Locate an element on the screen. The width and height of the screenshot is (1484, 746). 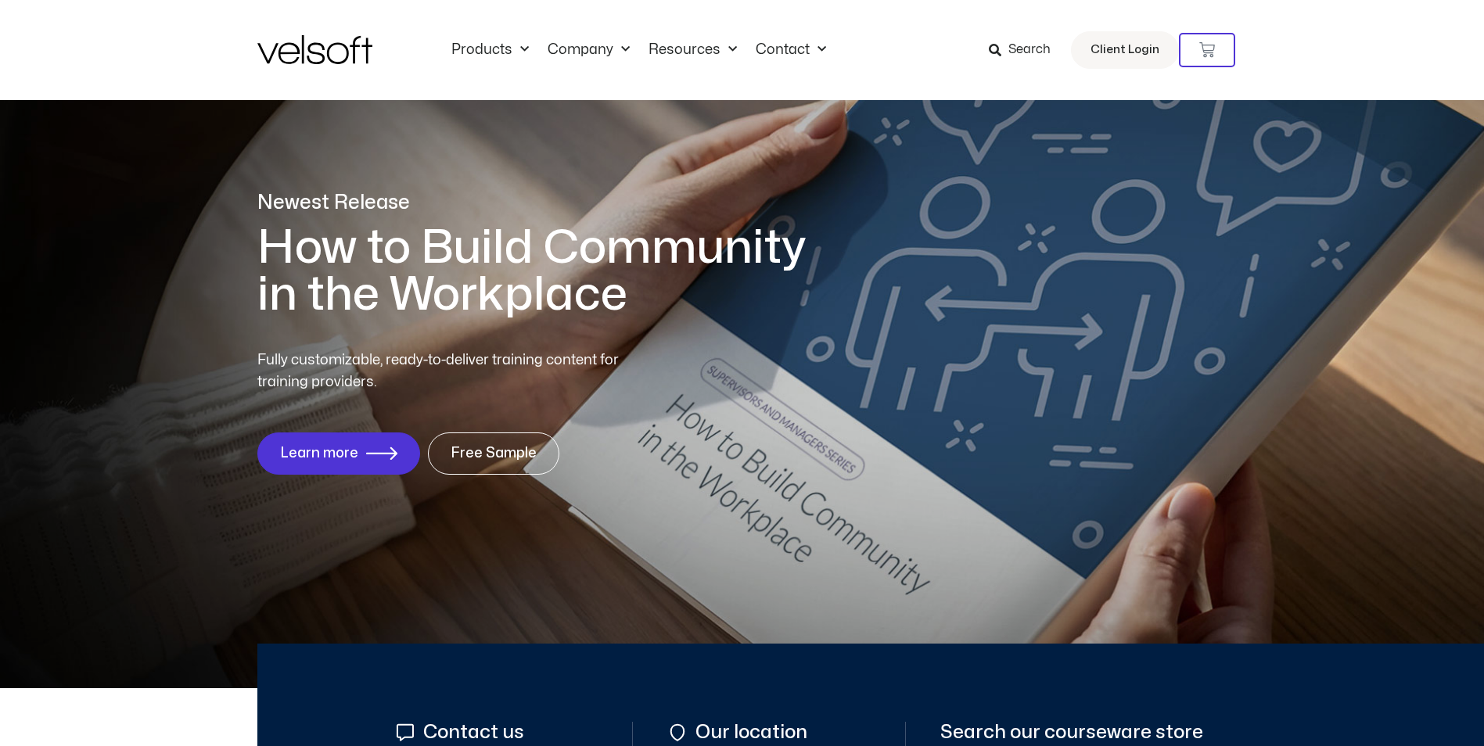
a: Learn more is located at coordinates (339, 454).